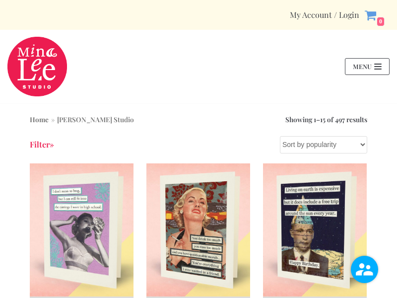  Describe the element at coordinates (374, 15) in the screenshot. I see `a: 0` at that location.